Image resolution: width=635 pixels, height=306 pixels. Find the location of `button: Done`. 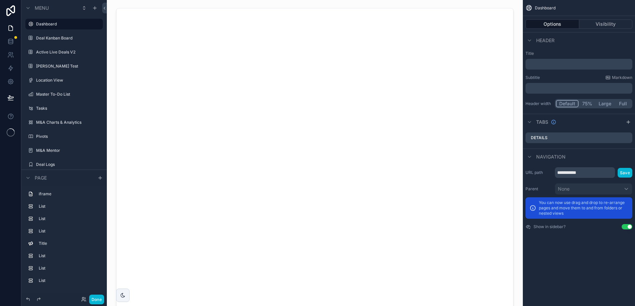

button: Done is located at coordinates (97, 299).